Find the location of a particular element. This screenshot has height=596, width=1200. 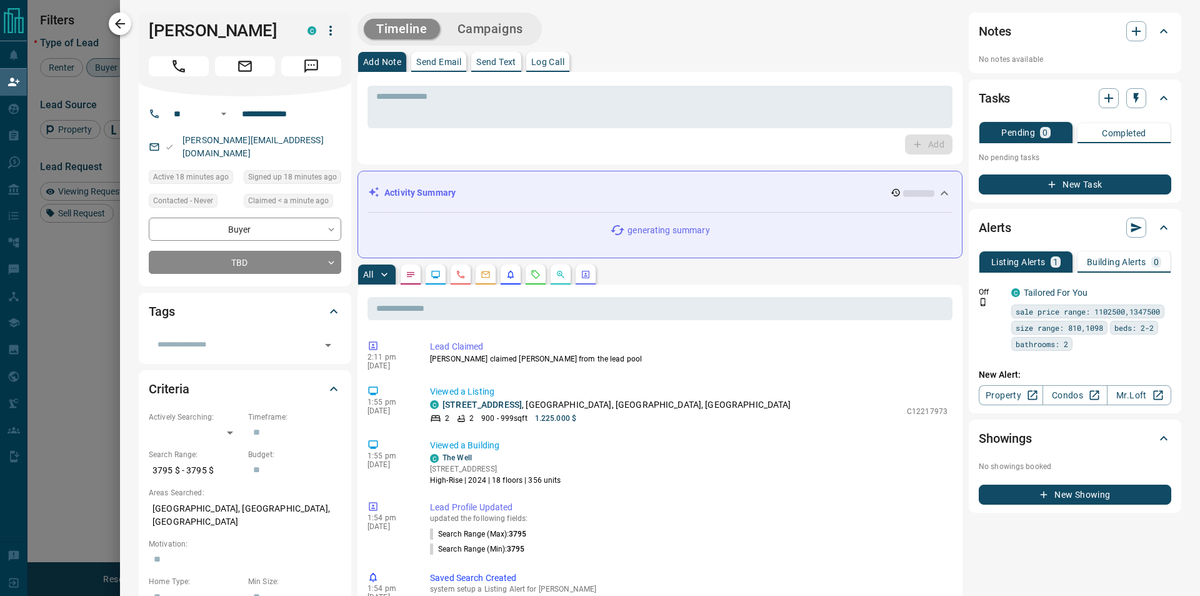

span: beds: 2-2 is located at coordinates (1134, 327).